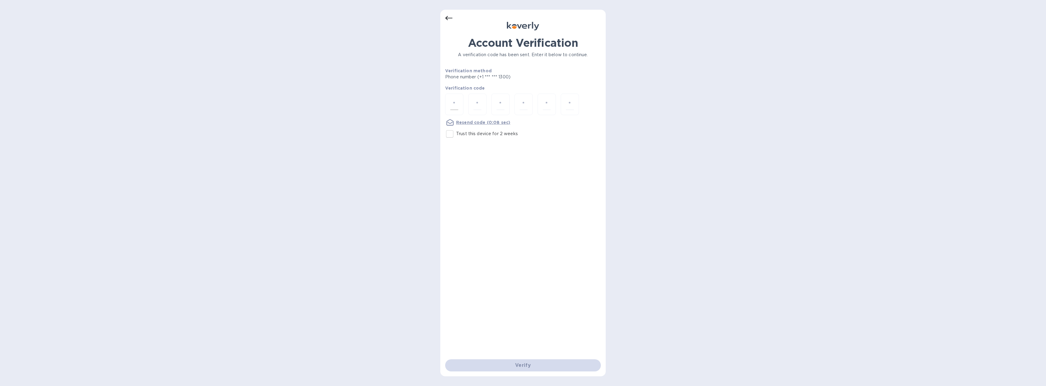 The width and height of the screenshot is (1046, 386). I want to click on p: Trust this device for 2 weeks, so click(487, 134).